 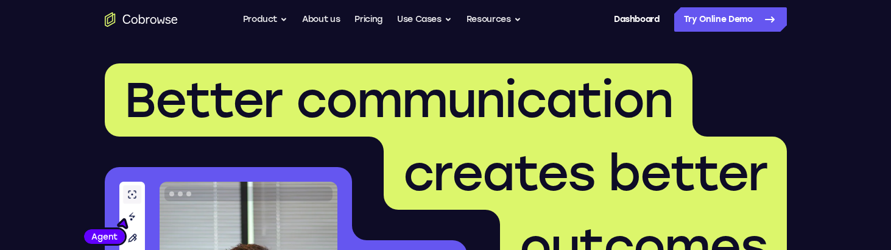 I want to click on button: Product, so click(x=265, y=19).